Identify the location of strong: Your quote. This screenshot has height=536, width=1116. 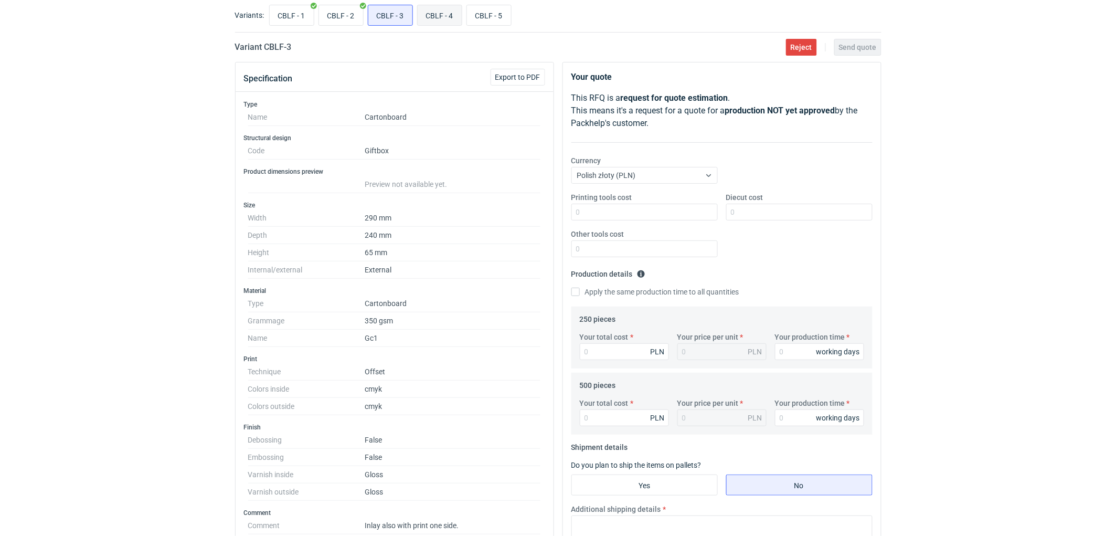
(592, 77).